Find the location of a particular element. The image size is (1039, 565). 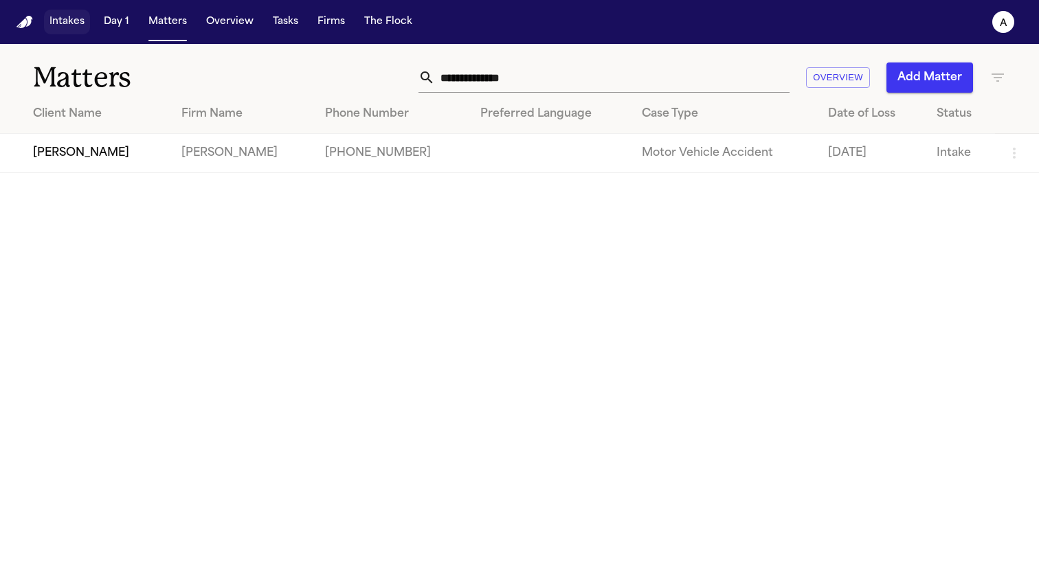

div: Firm Name is located at coordinates (242, 114).